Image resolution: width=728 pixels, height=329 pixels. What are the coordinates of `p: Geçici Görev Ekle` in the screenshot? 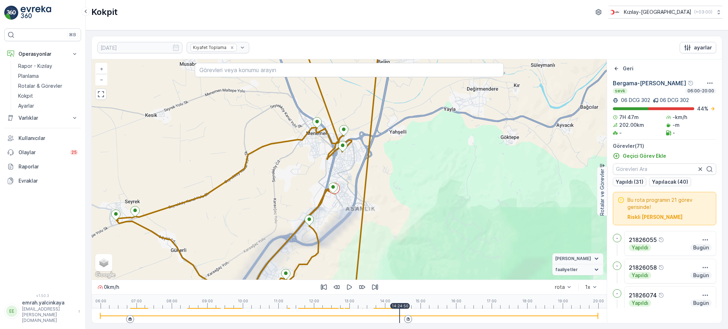 It's located at (645, 156).